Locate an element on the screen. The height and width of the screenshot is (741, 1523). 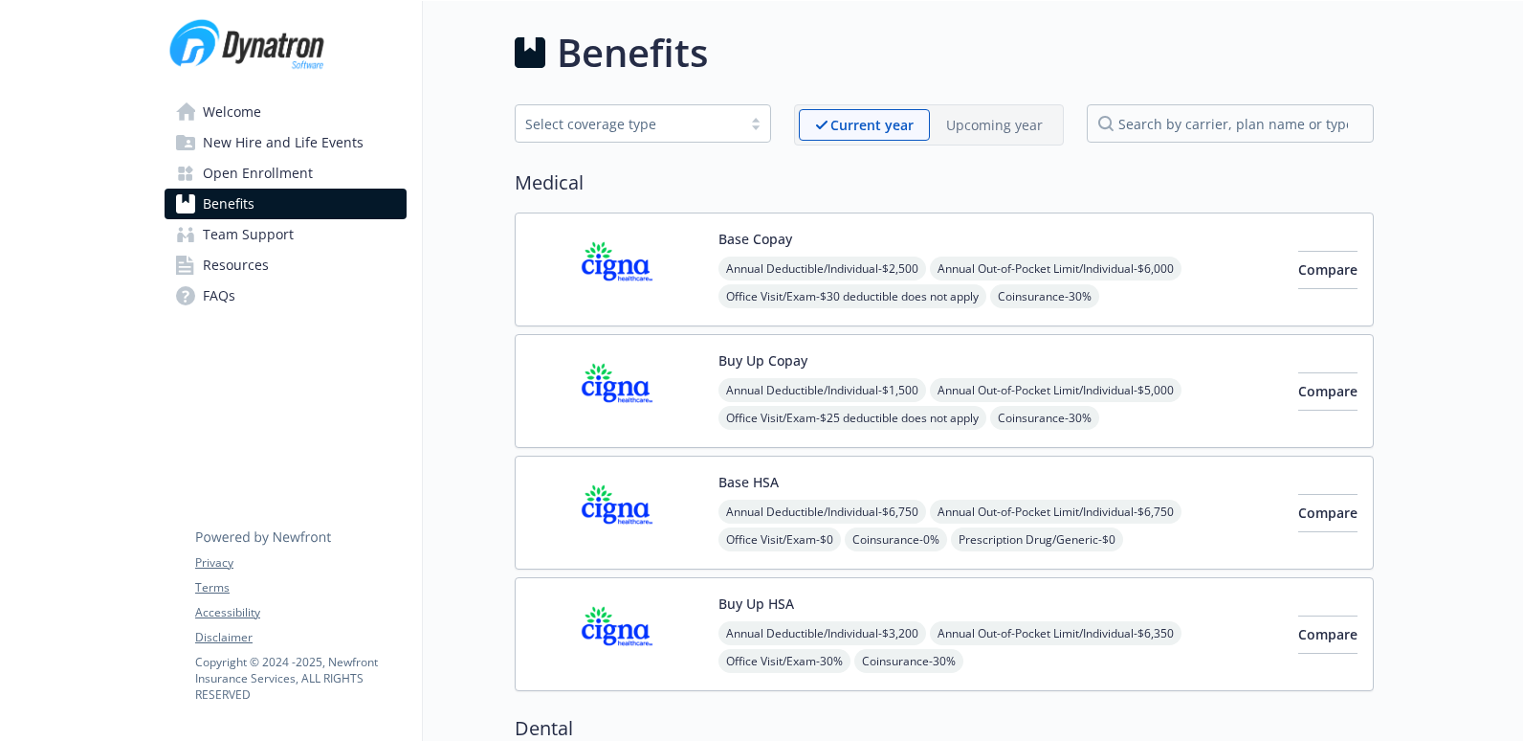
span: Annual Deductible/Individual - $2,500 is located at coordinates (822, 268).